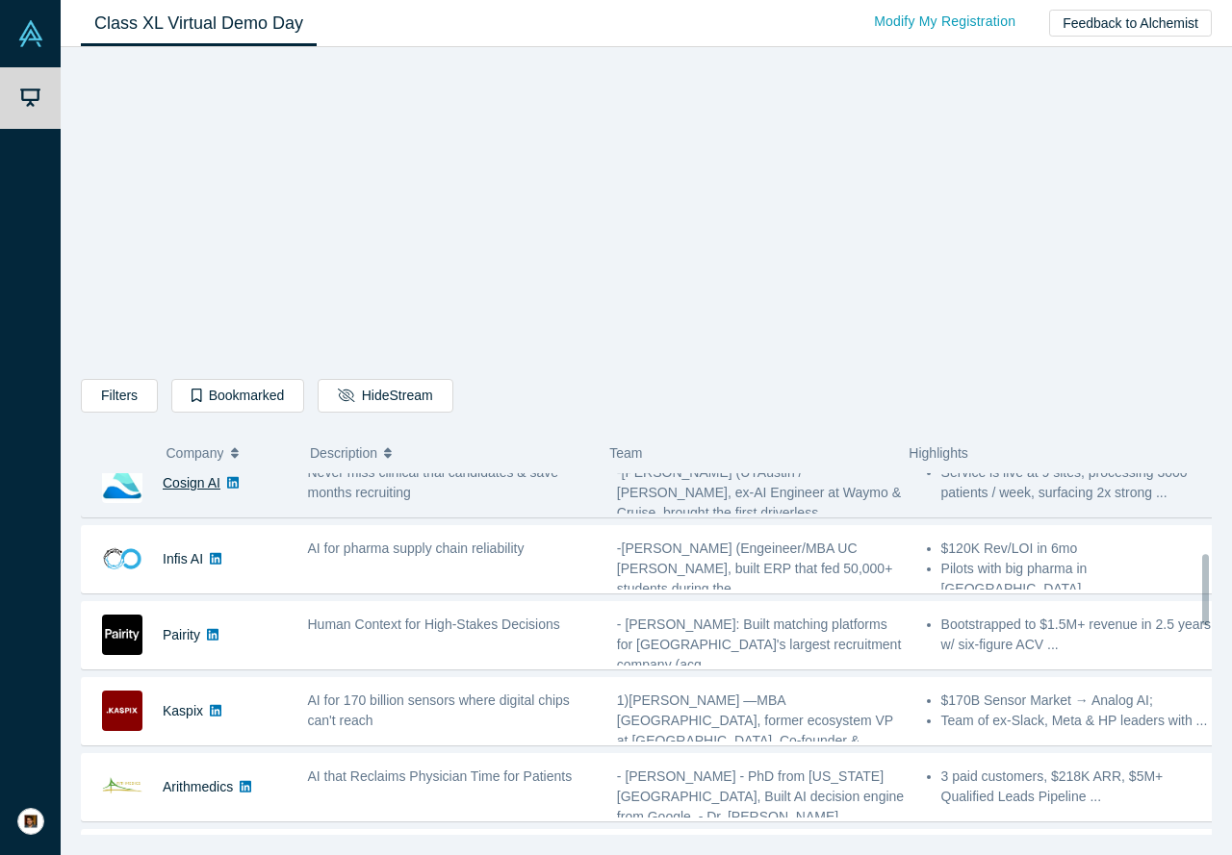 Image resolution: width=1232 pixels, height=855 pixels. What do you see at coordinates (122, 483) in the screenshot?
I see `img: Cosign AI's Logo` at bounding box center [122, 483].